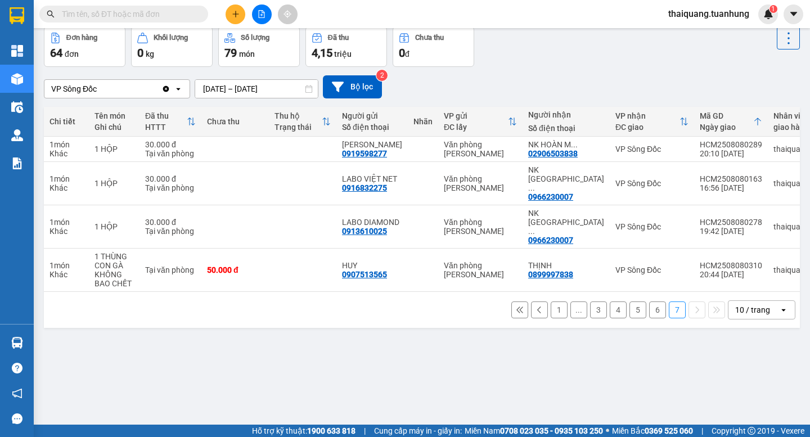 The width and height of the screenshot is (810, 437). Describe the element at coordinates (618, 310) in the screenshot. I see `button: 4` at that location.